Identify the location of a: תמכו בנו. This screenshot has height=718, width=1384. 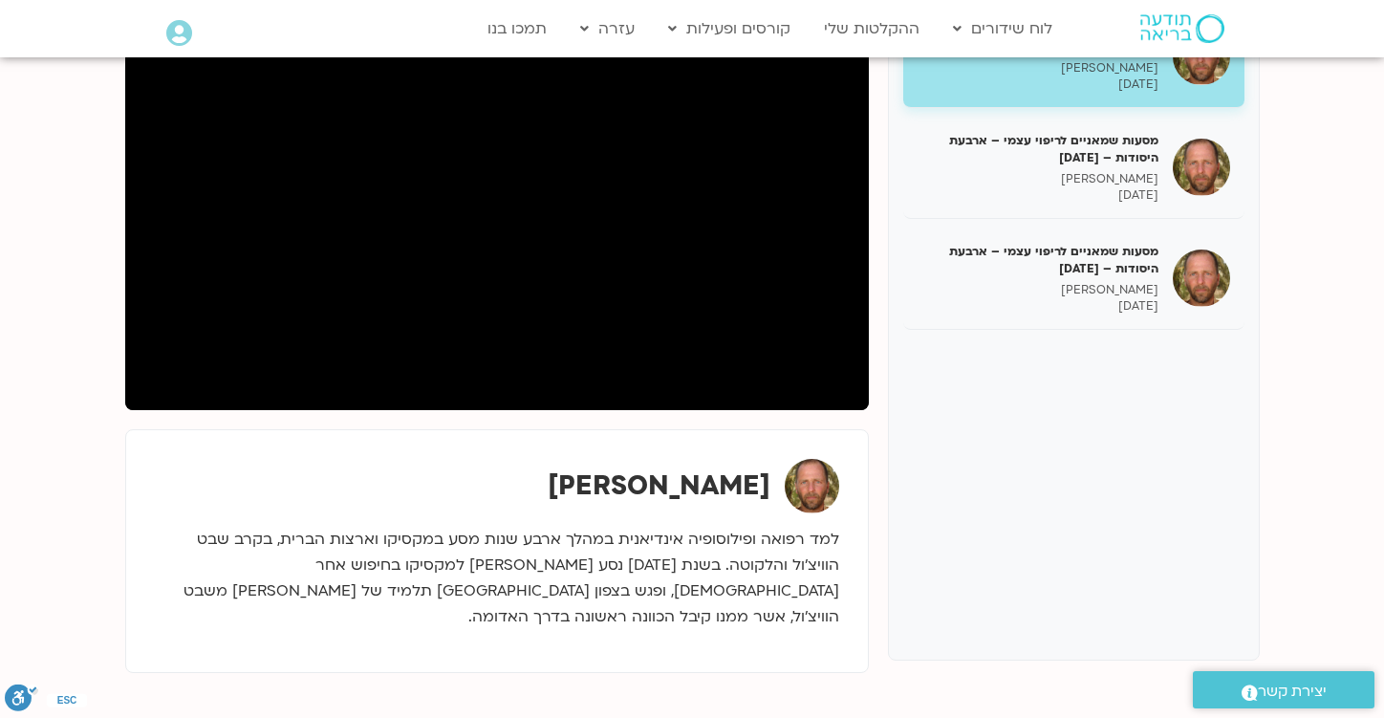
(517, 29).